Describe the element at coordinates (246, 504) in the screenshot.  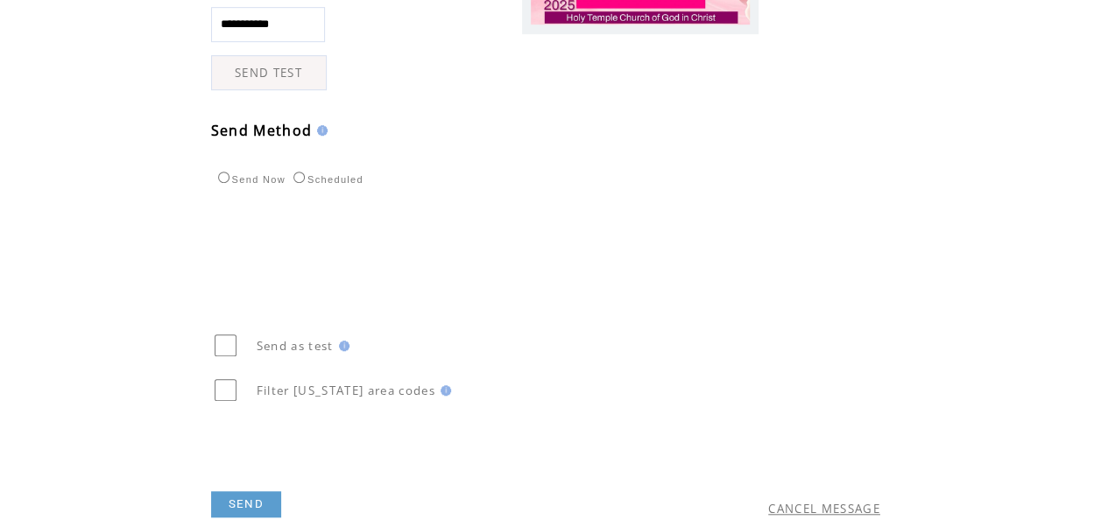
I see `a: SEND` at that location.